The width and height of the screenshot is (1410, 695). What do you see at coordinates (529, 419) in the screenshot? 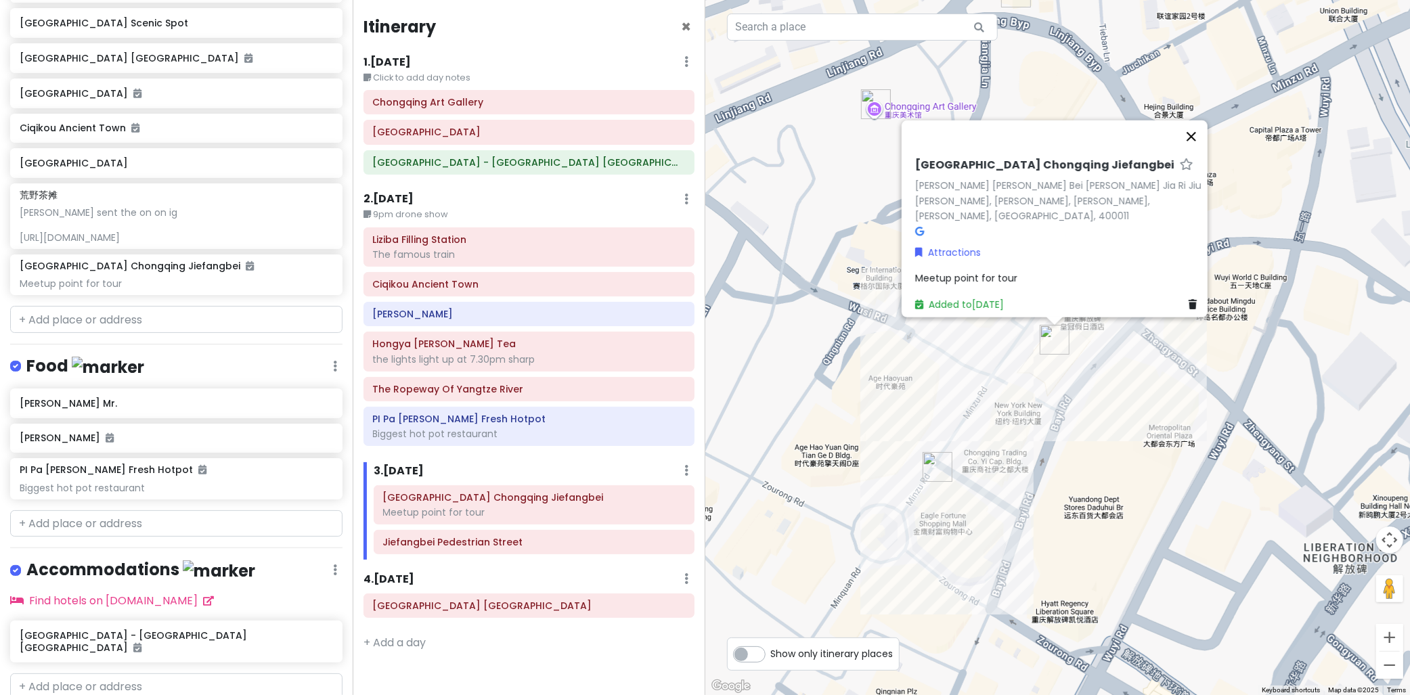
I see `h6: PI Pa Yuan Shi Wei Fresh Hotpot` at bounding box center [529, 419].